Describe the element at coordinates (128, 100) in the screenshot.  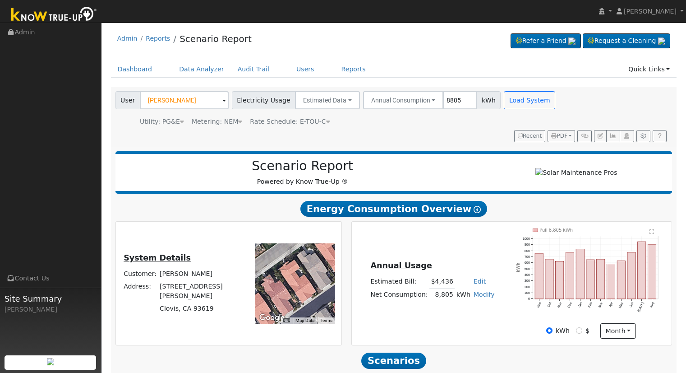
I see `span: User` at that location.